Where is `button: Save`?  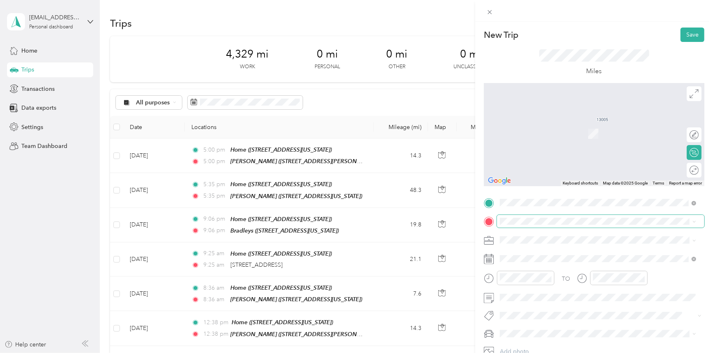 button: Save is located at coordinates (693, 35).